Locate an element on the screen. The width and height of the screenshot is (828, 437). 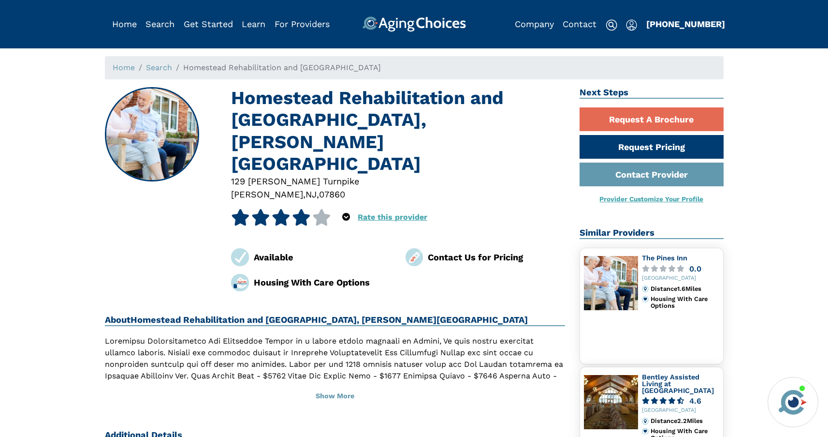
a: Provider Customize Your Profile is located at coordinates (651, 199).